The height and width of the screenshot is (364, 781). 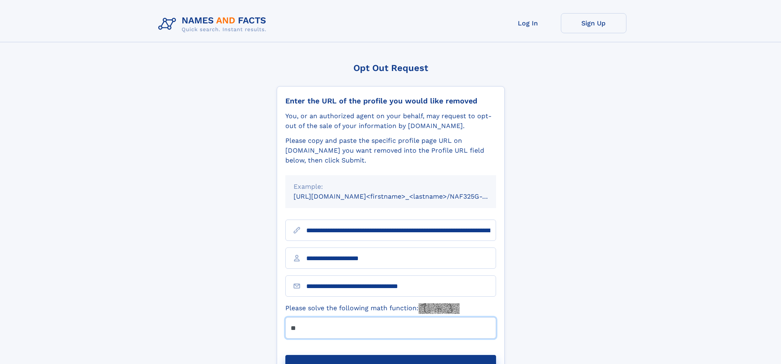 I want to click on div: Opt Out Request, so click(x=391, y=68).